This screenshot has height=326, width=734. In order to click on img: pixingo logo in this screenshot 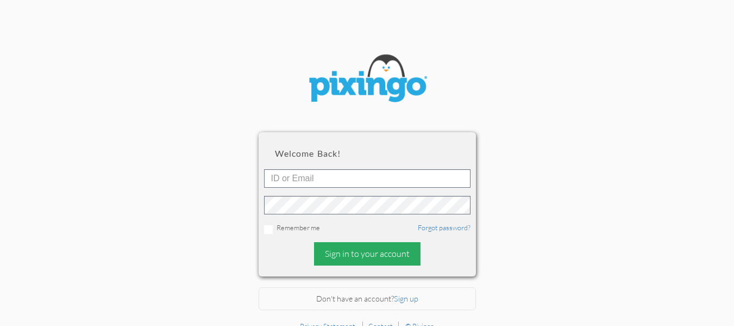, I will do `click(367, 79)`.